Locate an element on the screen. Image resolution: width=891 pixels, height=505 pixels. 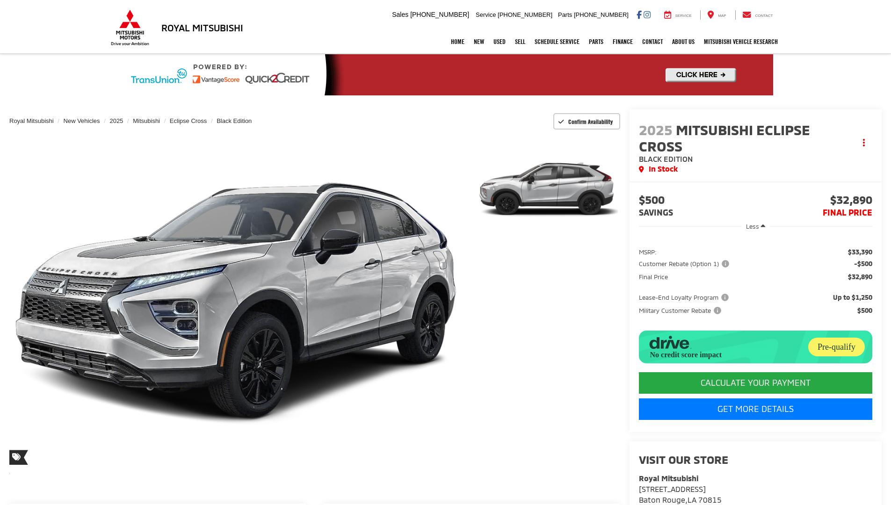
span: Sales is located at coordinates (400, 14).